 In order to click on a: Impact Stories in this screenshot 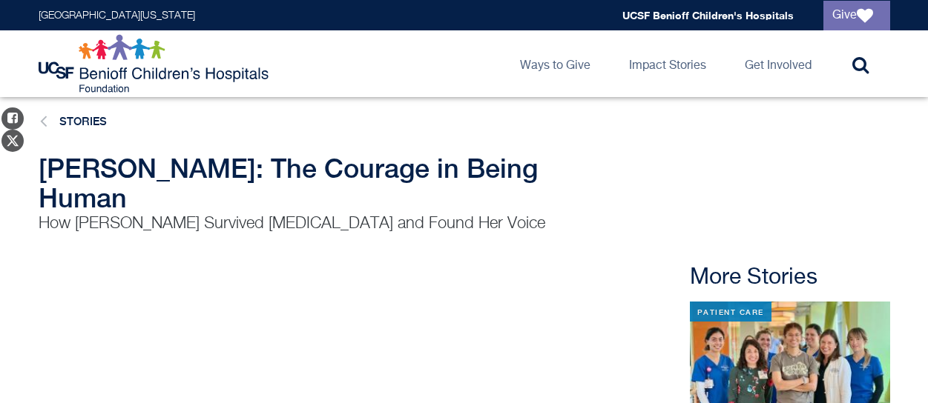, I will do `click(667, 64)`.